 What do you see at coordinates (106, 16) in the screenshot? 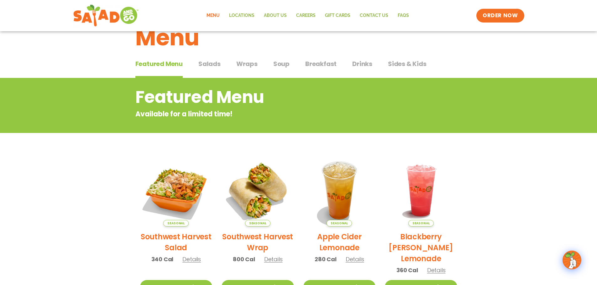
I see `img: new-SAG-logo-768×292` at bounding box center [106, 16].